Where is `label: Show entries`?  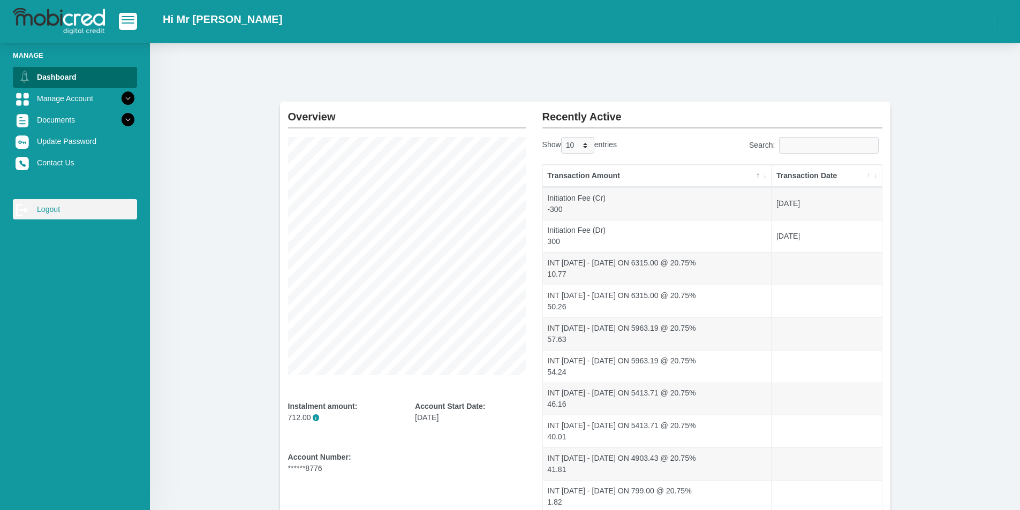
label: Show entries is located at coordinates (580, 145).